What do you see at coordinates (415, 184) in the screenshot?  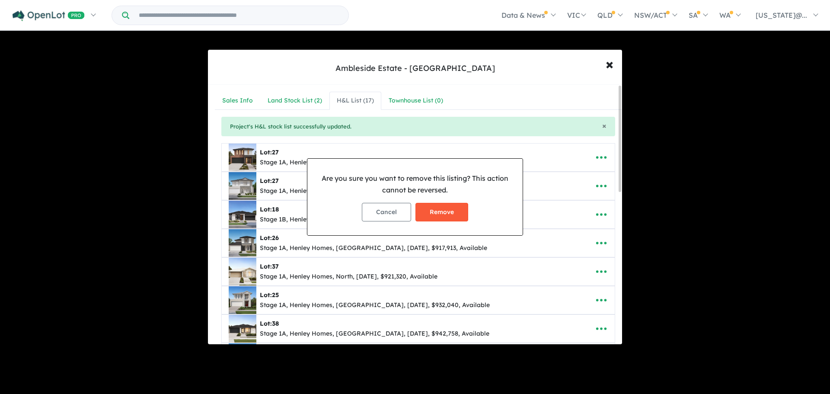 I see `p: Are you sure you want to remove this listing? This action cannot be reversed.` at bounding box center [415, 184].